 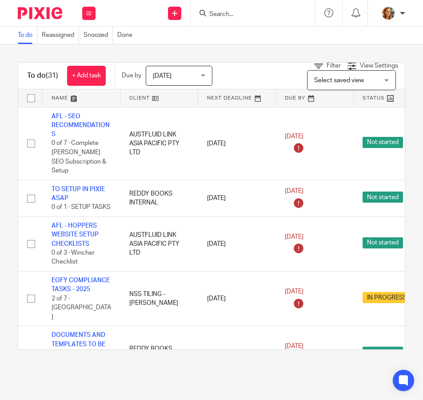 I want to click on a: Snoozed, so click(x=98, y=35).